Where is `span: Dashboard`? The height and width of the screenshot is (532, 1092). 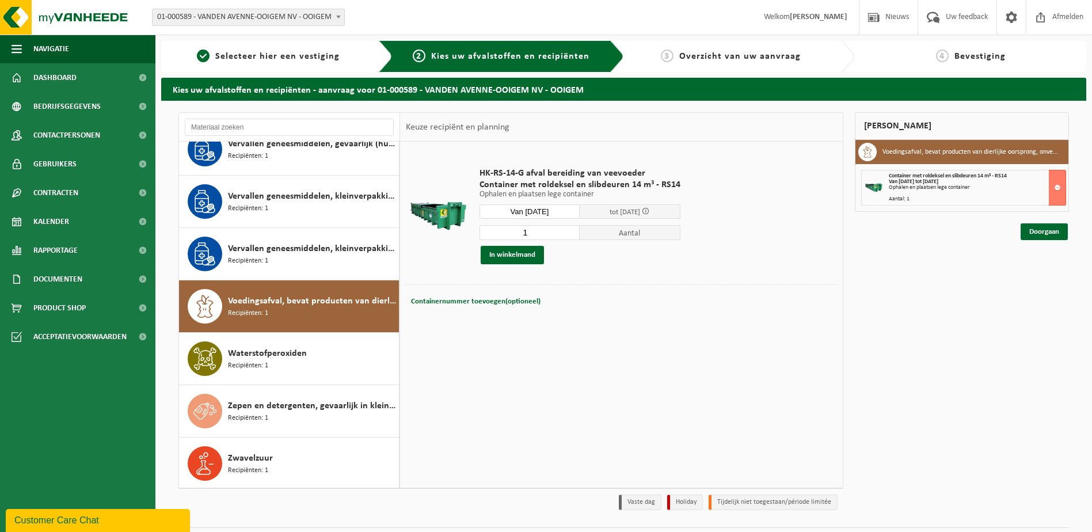 span: Dashboard is located at coordinates (55, 78).